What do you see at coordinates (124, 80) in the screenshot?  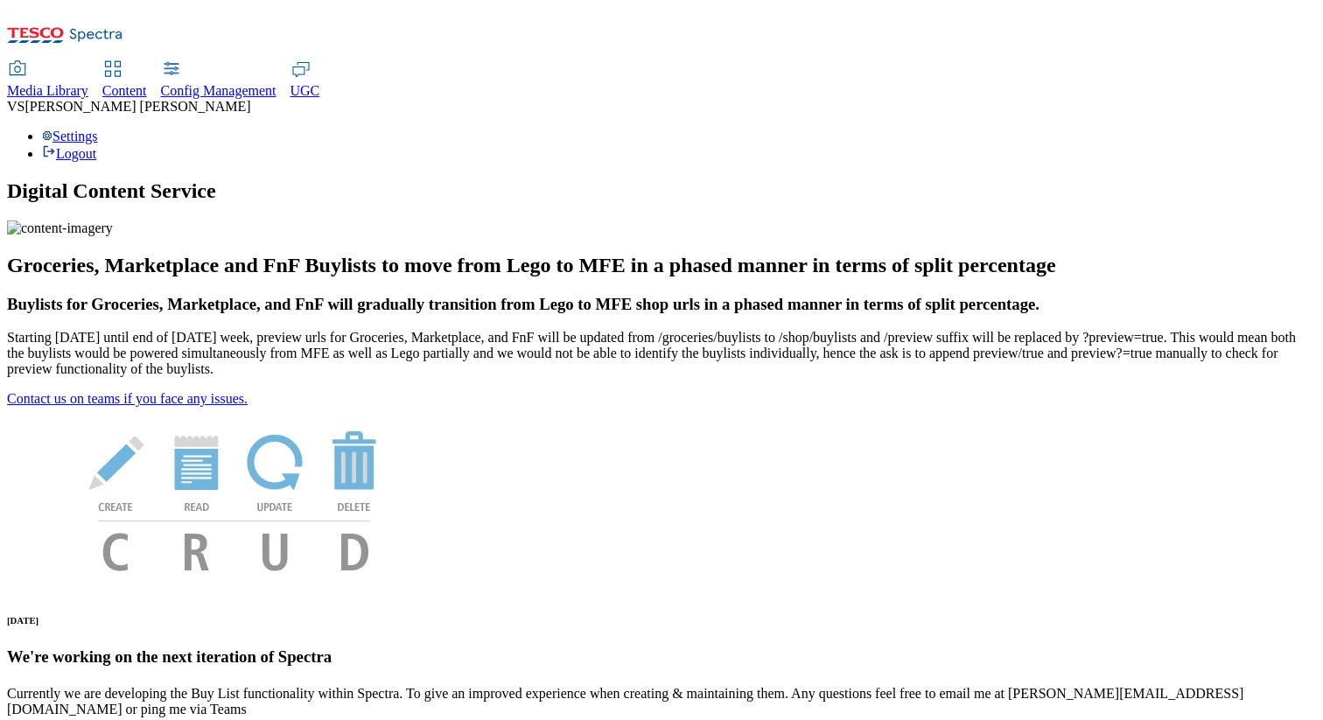 I see `a: Content` at bounding box center [124, 80].